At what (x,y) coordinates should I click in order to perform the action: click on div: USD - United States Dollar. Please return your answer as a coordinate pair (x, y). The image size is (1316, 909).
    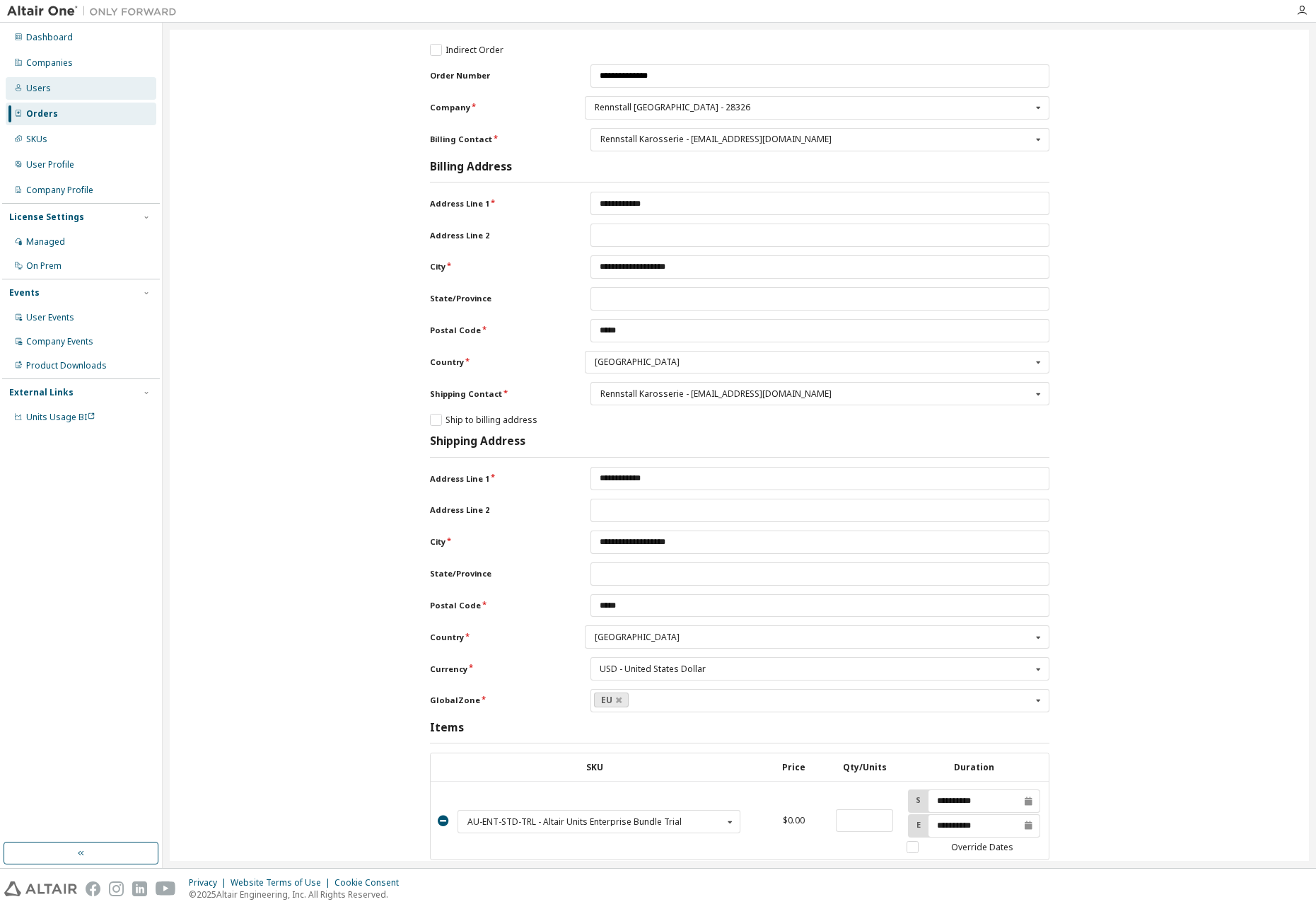
    Looking at the image, I should click on (653, 670).